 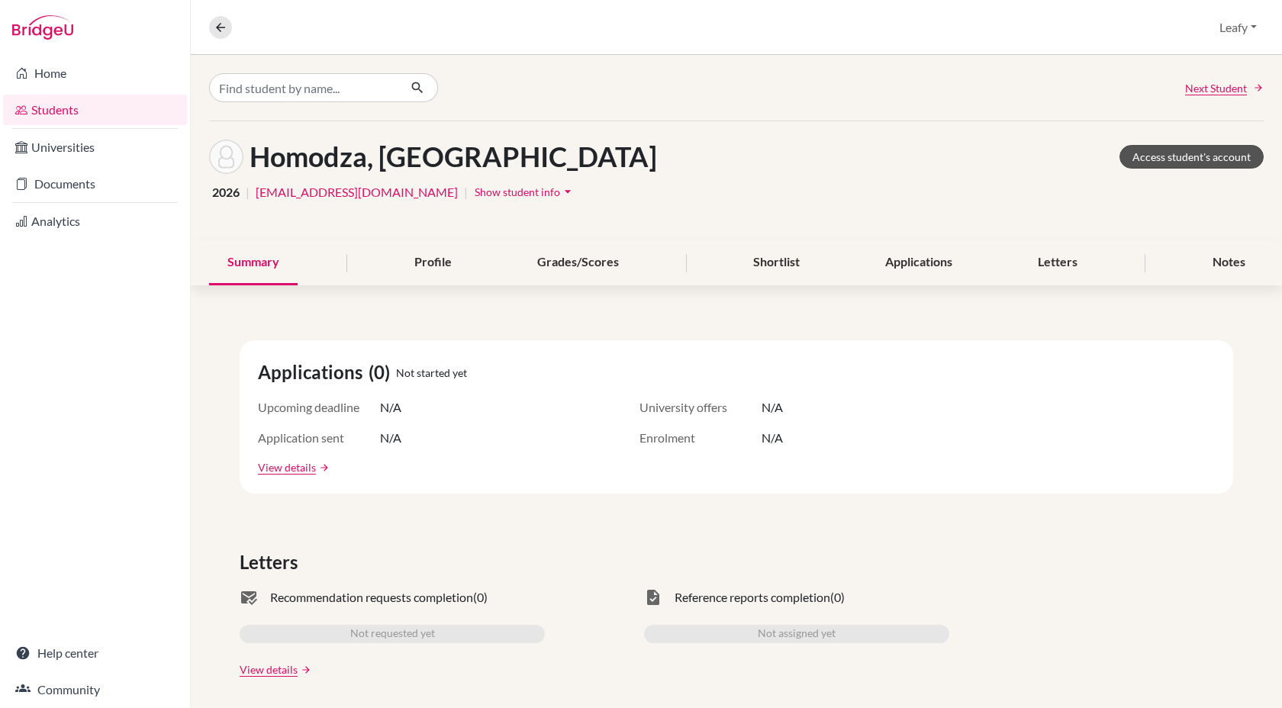 What do you see at coordinates (1191, 156) in the screenshot?
I see `a: Access student's account` at bounding box center [1191, 156].